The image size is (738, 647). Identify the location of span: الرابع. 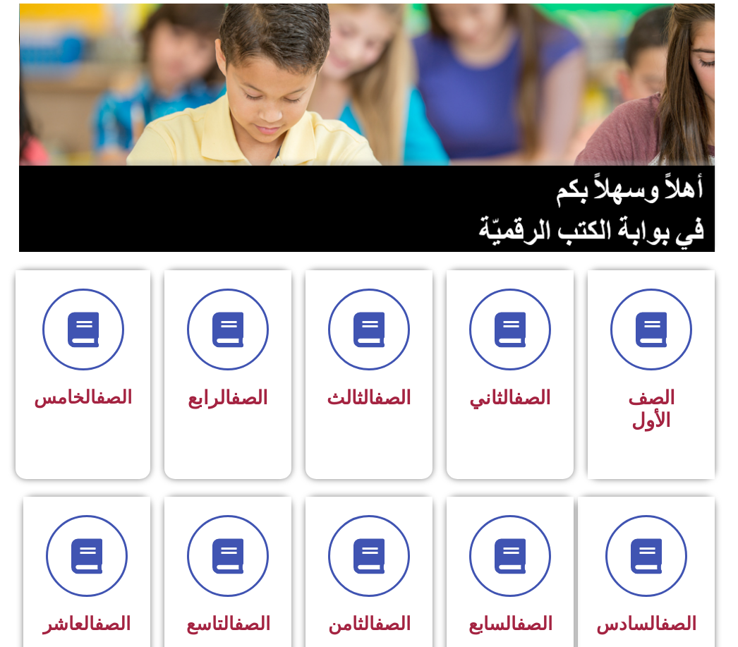
(228, 398).